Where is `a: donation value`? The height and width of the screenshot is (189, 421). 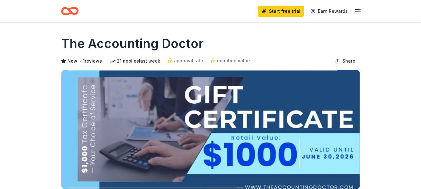
a: donation value is located at coordinates (230, 61).